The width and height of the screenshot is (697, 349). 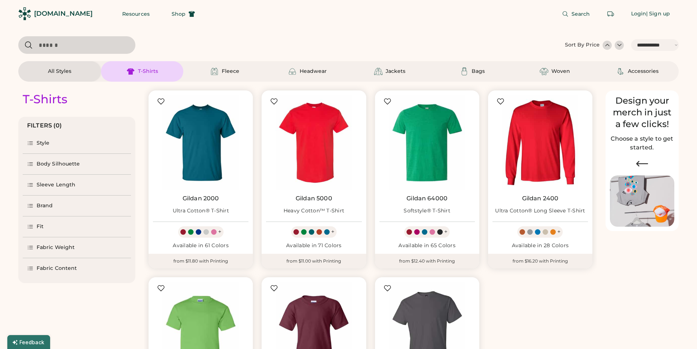 What do you see at coordinates (131, 71) in the screenshot?
I see `img: T-Shirts Icon` at bounding box center [131, 71].